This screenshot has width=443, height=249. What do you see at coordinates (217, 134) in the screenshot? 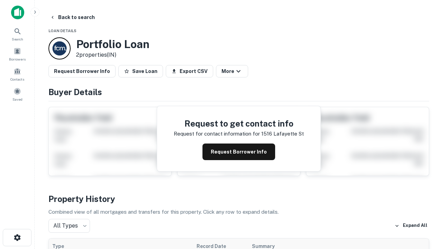
I see `p: Request for contact information for` at bounding box center [217, 134].